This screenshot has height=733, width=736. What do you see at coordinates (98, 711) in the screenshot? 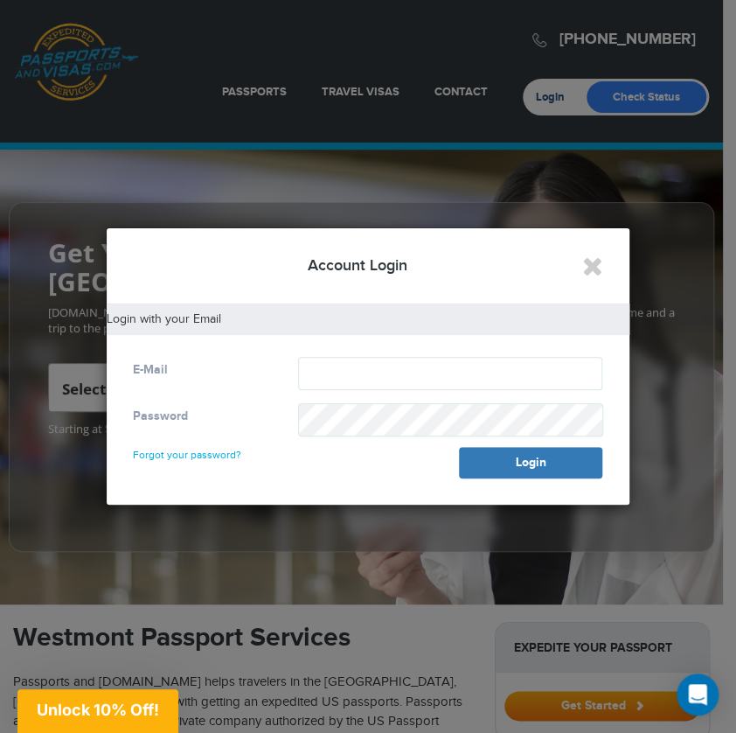
I see `div: Unlock 10% Off!` at bounding box center [98, 711].